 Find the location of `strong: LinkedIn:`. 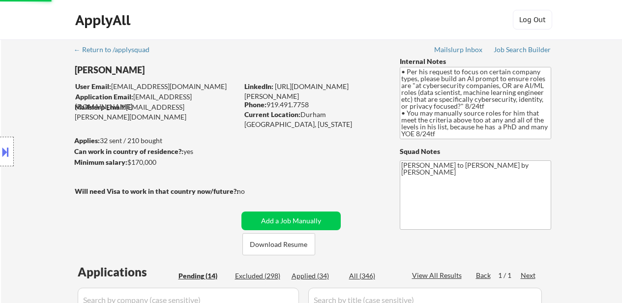

strong: LinkedIn: is located at coordinates (258, 86).